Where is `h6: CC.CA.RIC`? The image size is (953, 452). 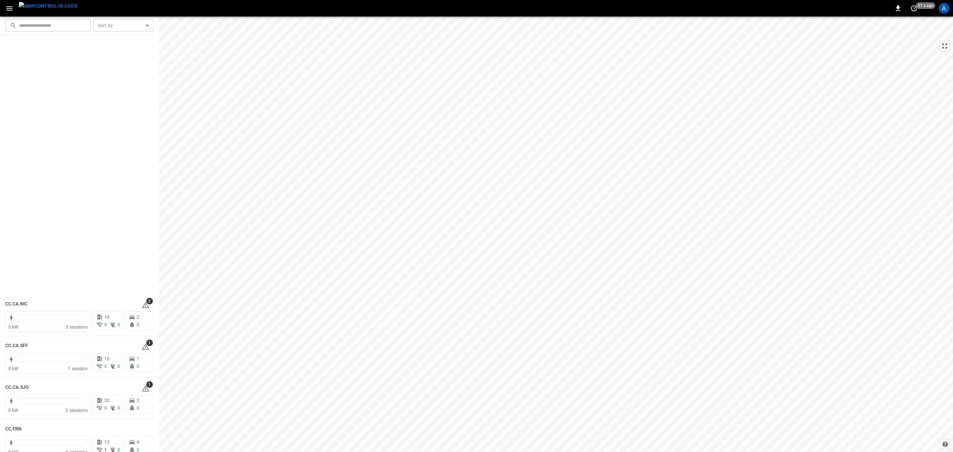 h6: CC.CA.RIC is located at coordinates (16, 304).